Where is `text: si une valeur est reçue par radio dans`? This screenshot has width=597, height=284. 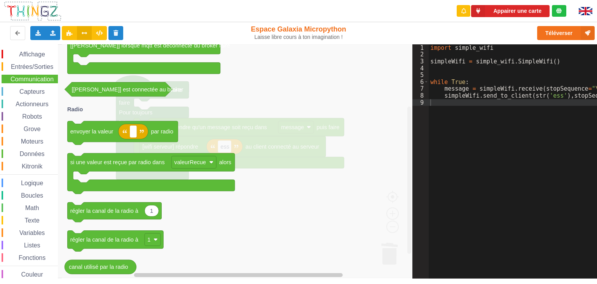
text: si une valeur est reçue par radio dans is located at coordinates (117, 162).